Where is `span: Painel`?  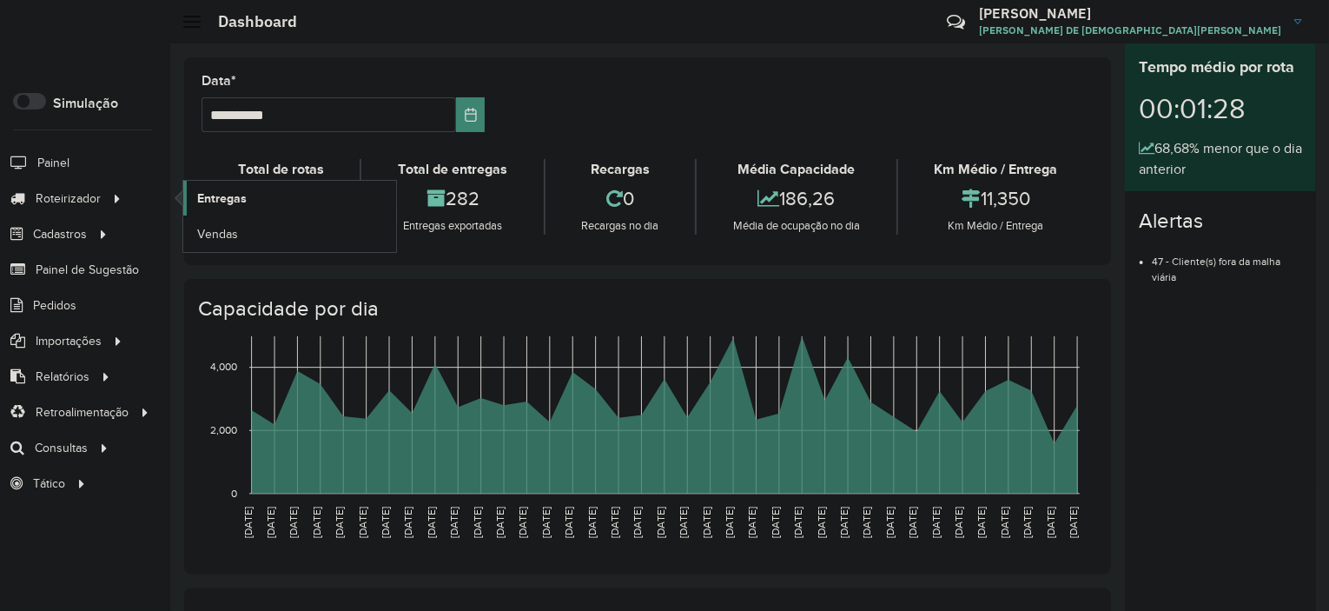 span: Painel is located at coordinates (53, 162).